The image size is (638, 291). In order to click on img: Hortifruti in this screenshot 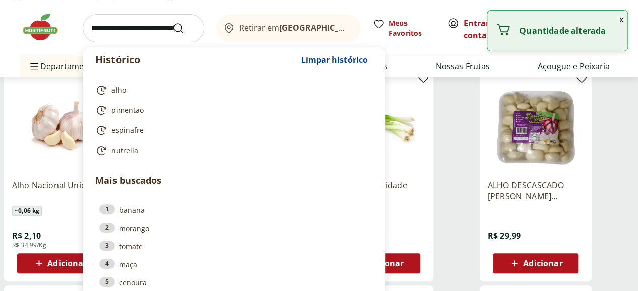, I will do `click(45, 27)`.